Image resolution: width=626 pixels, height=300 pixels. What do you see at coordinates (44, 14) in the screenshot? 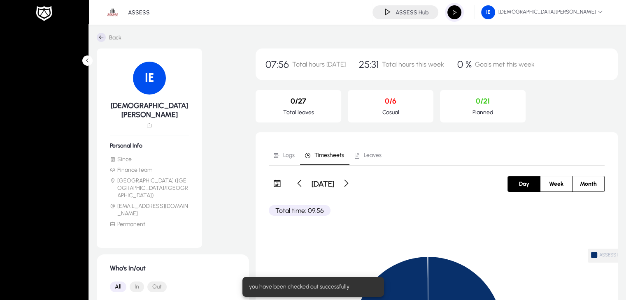
I see `img: white-logo.png` at bounding box center [44, 14].